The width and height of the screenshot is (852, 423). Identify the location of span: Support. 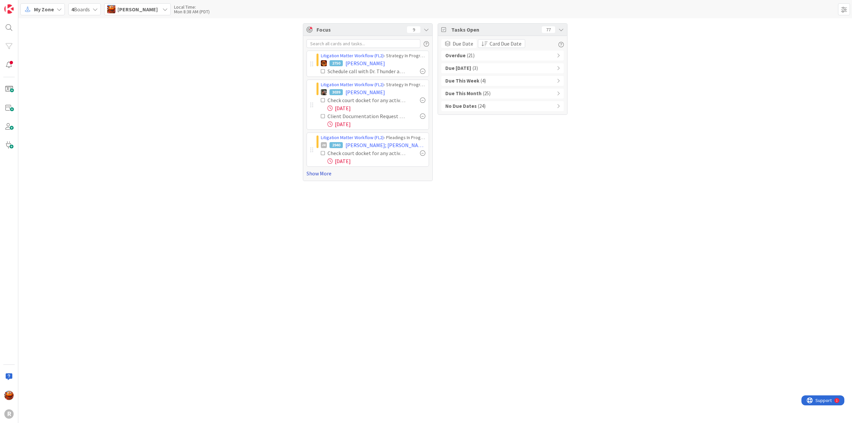
(22, 5).